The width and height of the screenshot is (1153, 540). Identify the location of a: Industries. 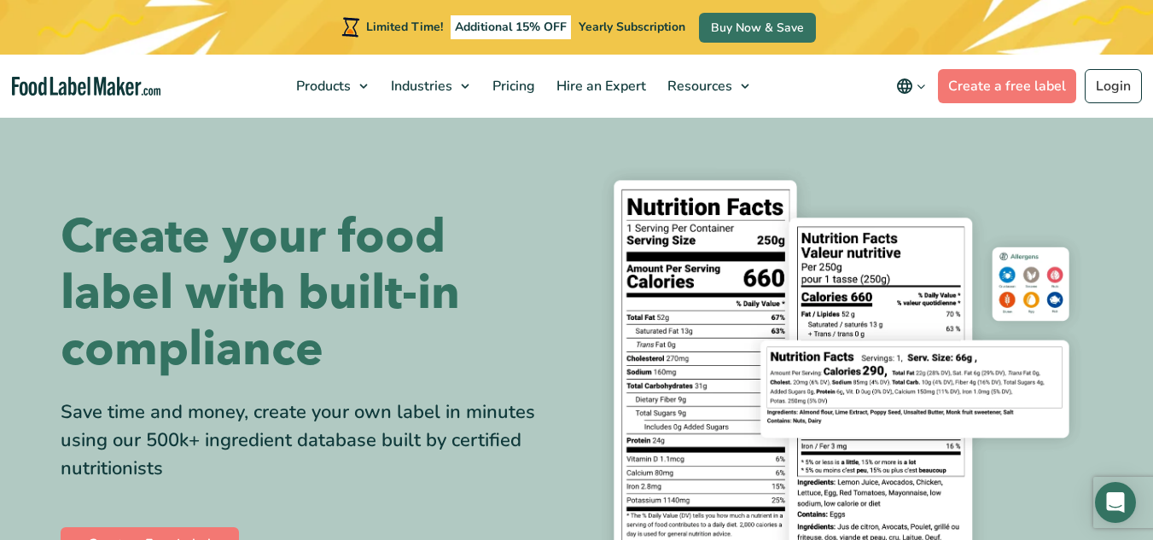
(429, 86).